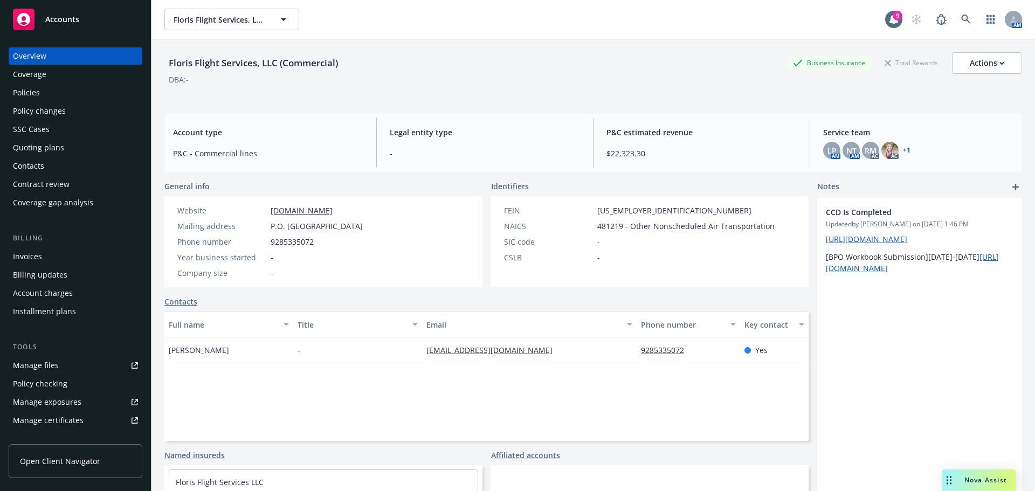 The height and width of the screenshot is (491, 1035). I want to click on a: Policy changes, so click(75, 111).